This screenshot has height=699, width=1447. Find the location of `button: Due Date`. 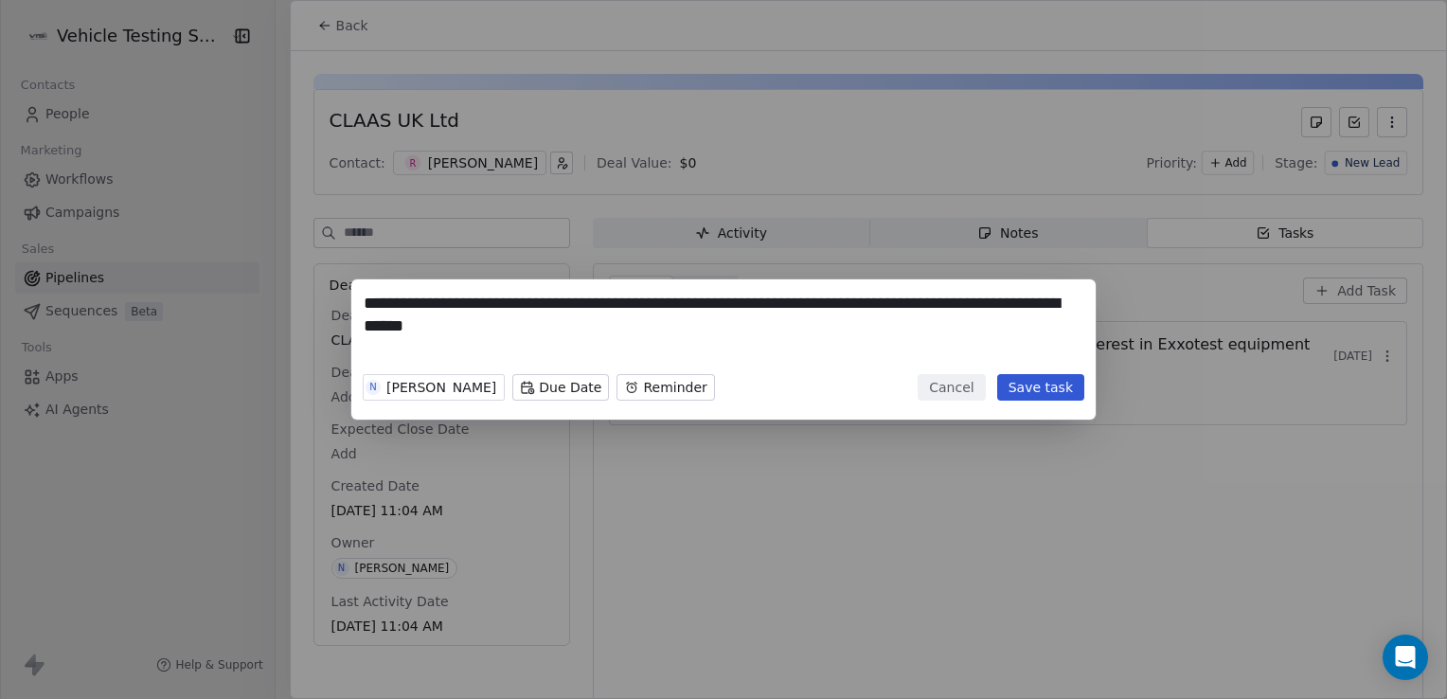

button: Due Date is located at coordinates (561, 387).